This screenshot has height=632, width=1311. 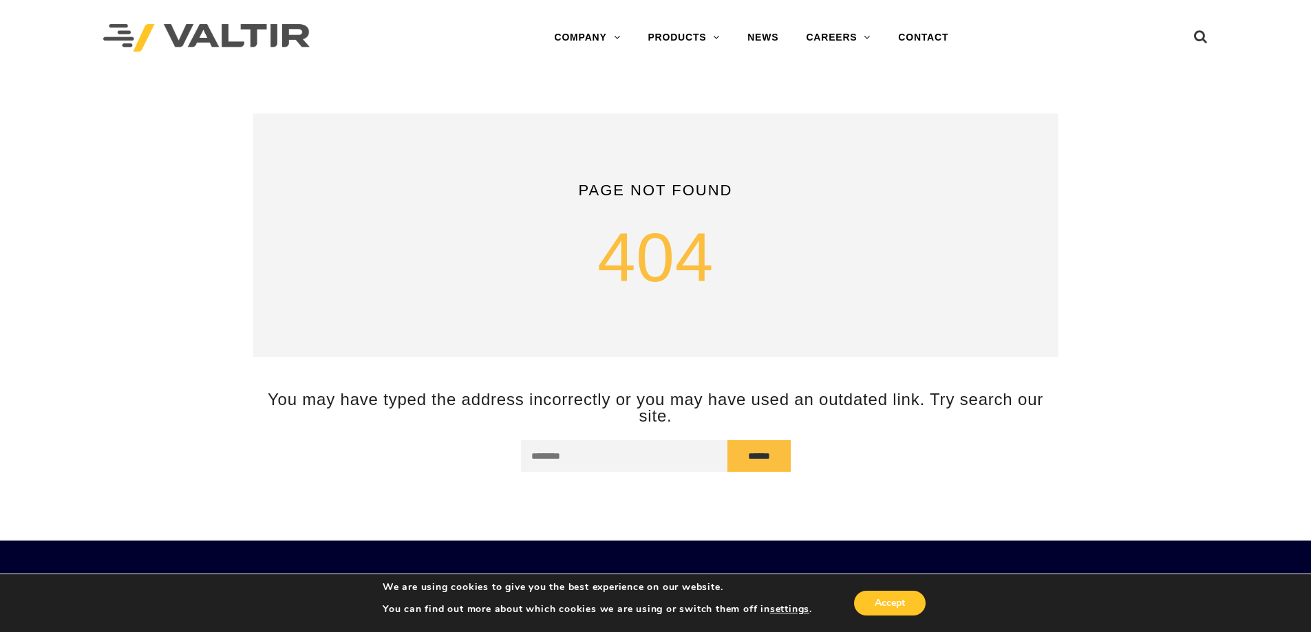 What do you see at coordinates (923, 38) in the screenshot?
I see `a: CONTACT` at bounding box center [923, 38].